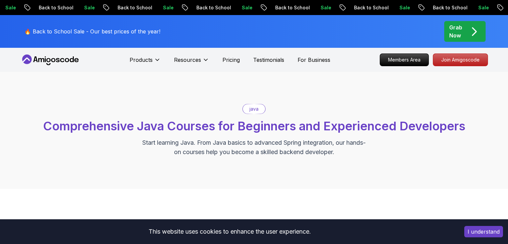  What do you see at coordinates (404, 60) in the screenshot?
I see `p: Members Area` at bounding box center [404, 60].